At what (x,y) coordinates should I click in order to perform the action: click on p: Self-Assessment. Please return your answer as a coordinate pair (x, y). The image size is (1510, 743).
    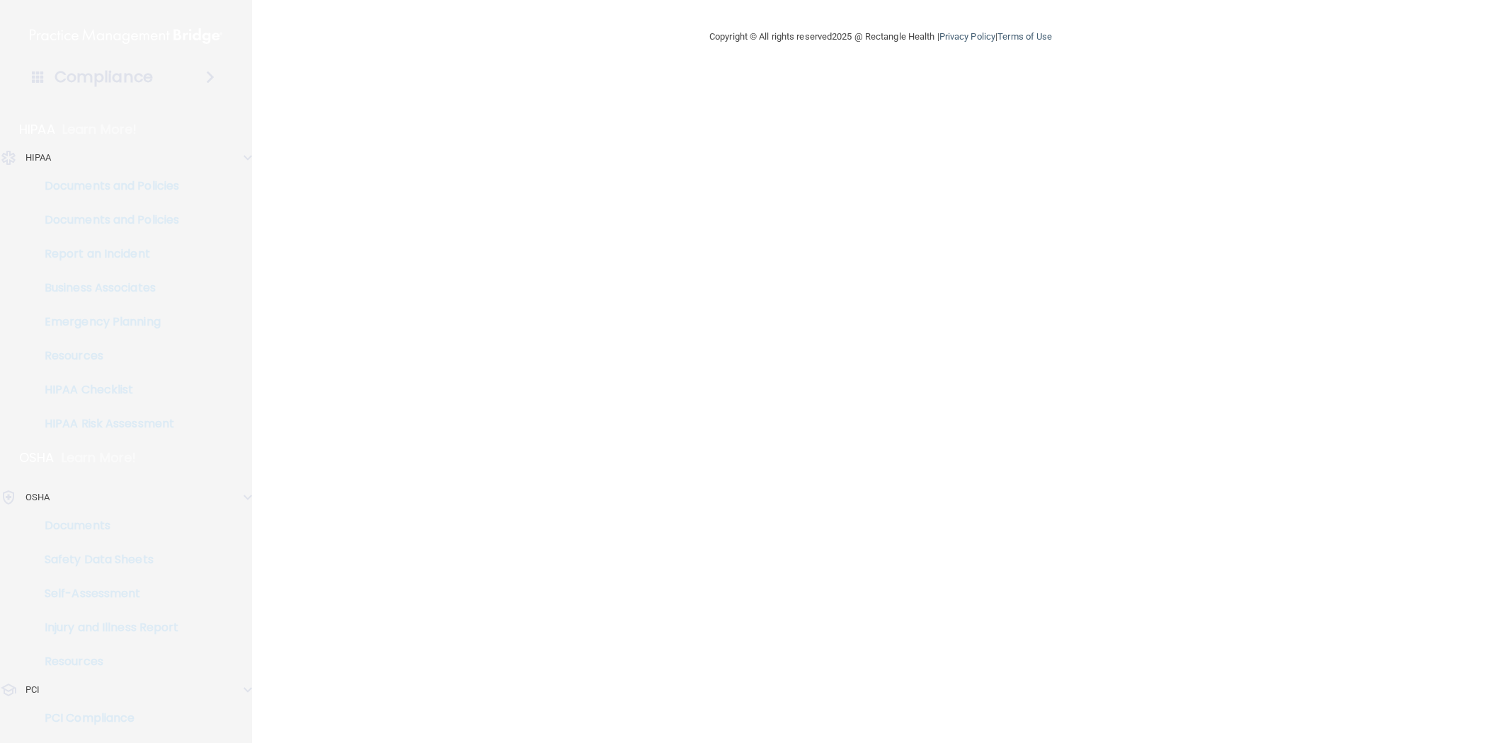
    Looking at the image, I should click on (105, 594).